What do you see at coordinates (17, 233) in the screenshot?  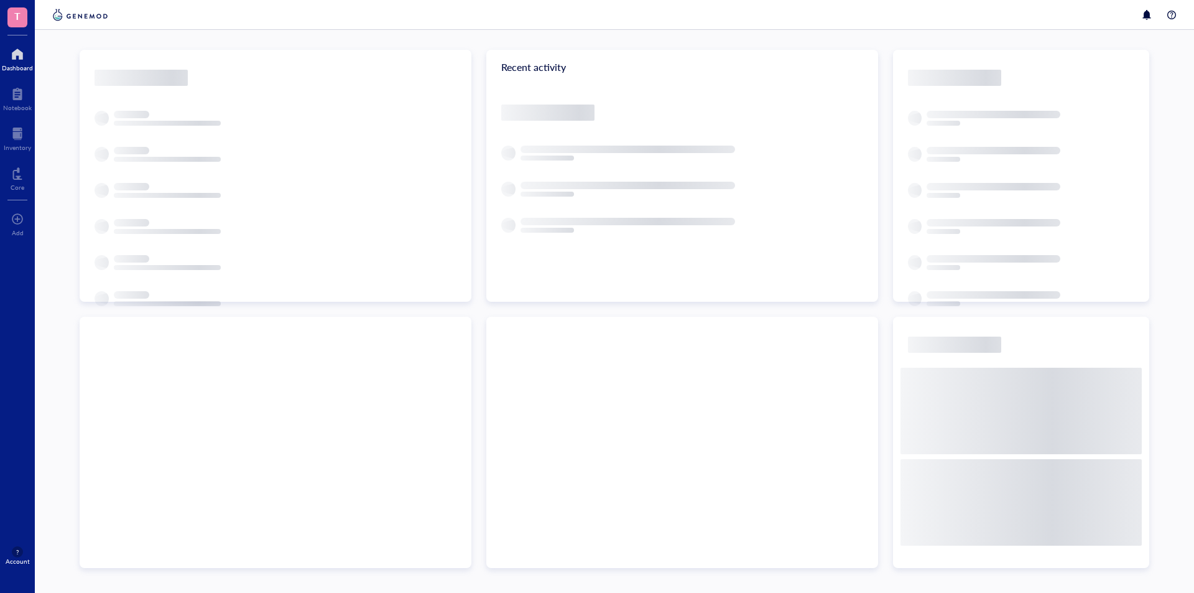 I see `div: Add` at bounding box center [17, 233].